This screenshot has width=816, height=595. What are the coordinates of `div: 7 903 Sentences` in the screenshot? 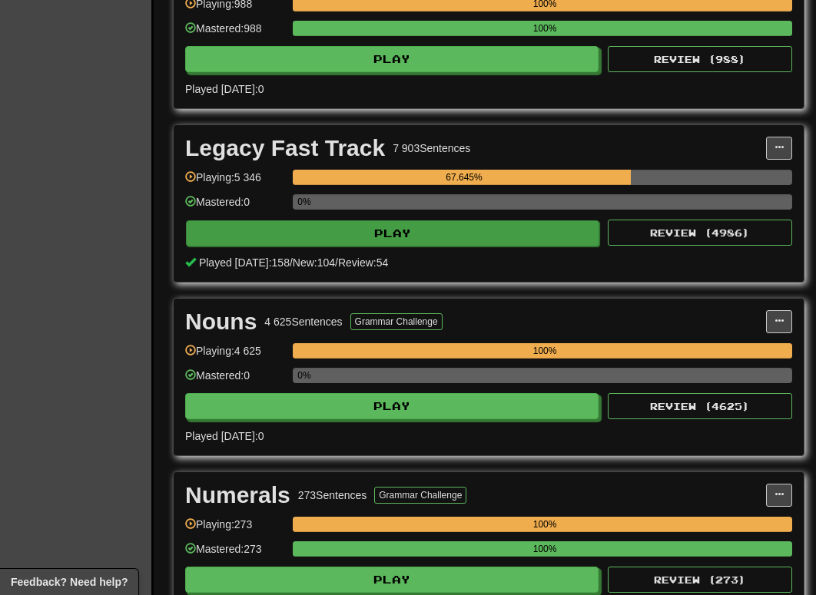 It's located at (431, 148).